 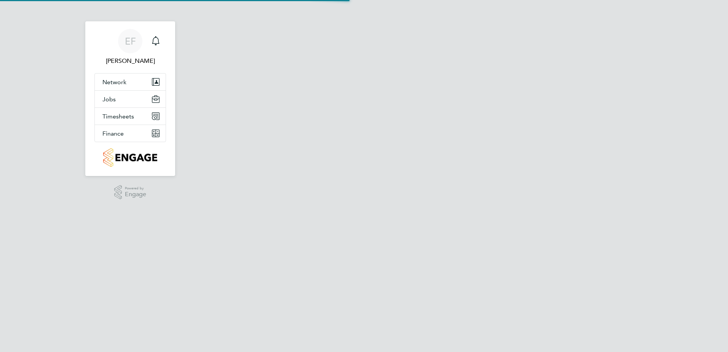 What do you see at coordinates (113, 133) in the screenshot?
I see `span: Finance` at bounding box center [113, 133].